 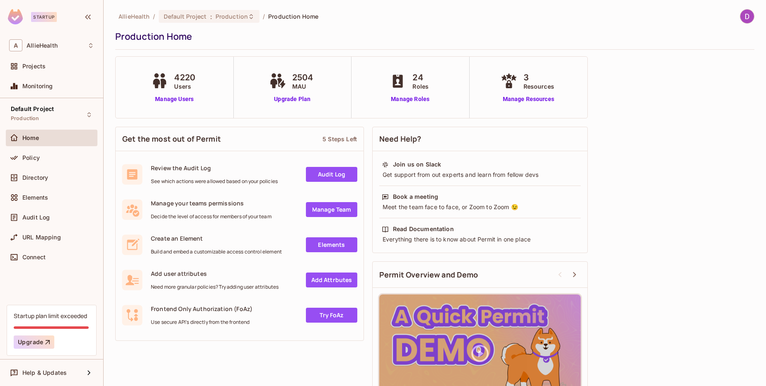 What do you see at coordinates (38, 86) in the screenshot?
I see `span: Monitoring` at bounding box center [38, 86].